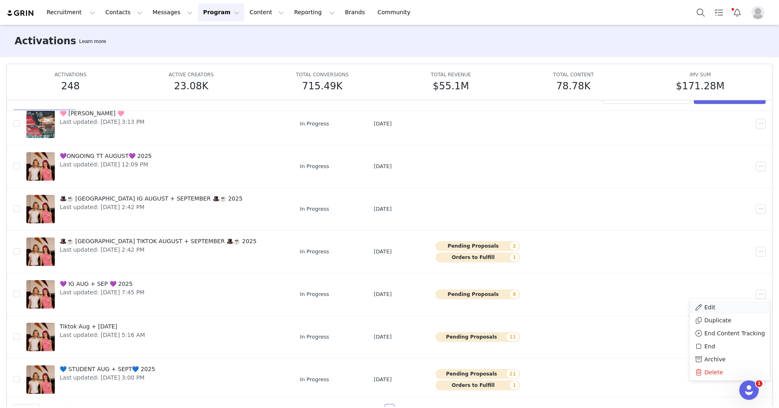 The width and height of the screenshot is (779, 408). I want to click on span: Archive, so click(715, 359).